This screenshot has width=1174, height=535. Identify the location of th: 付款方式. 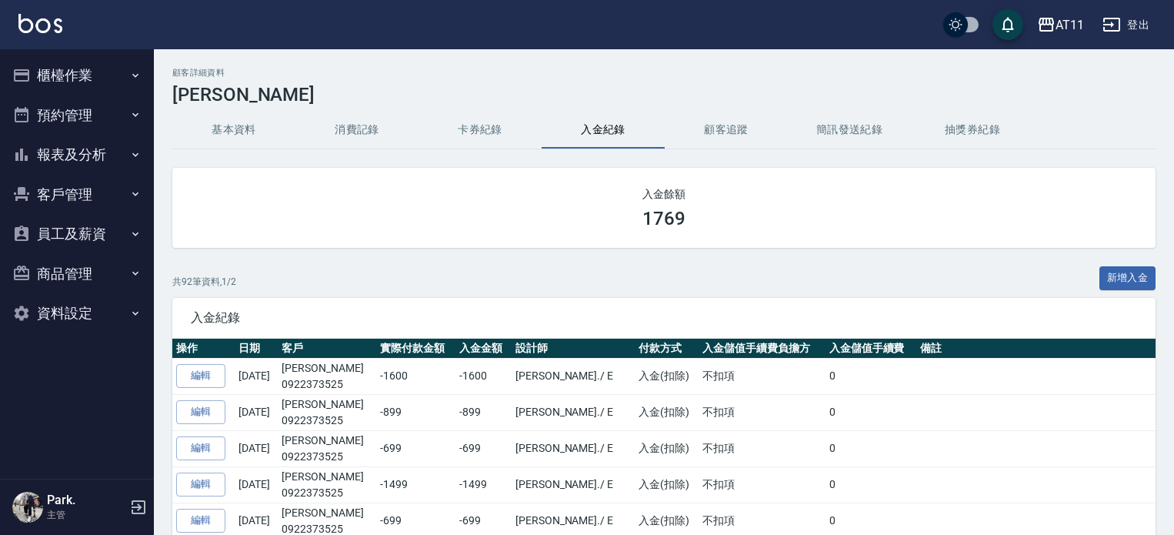
(666, 349).